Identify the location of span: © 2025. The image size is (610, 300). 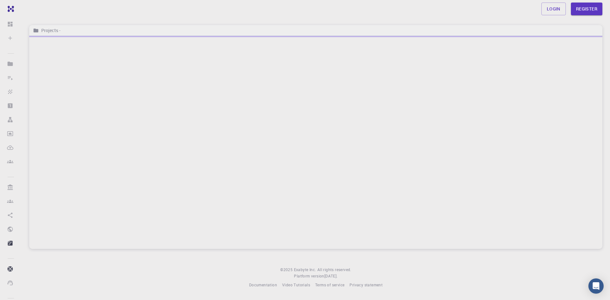
(287, 270).